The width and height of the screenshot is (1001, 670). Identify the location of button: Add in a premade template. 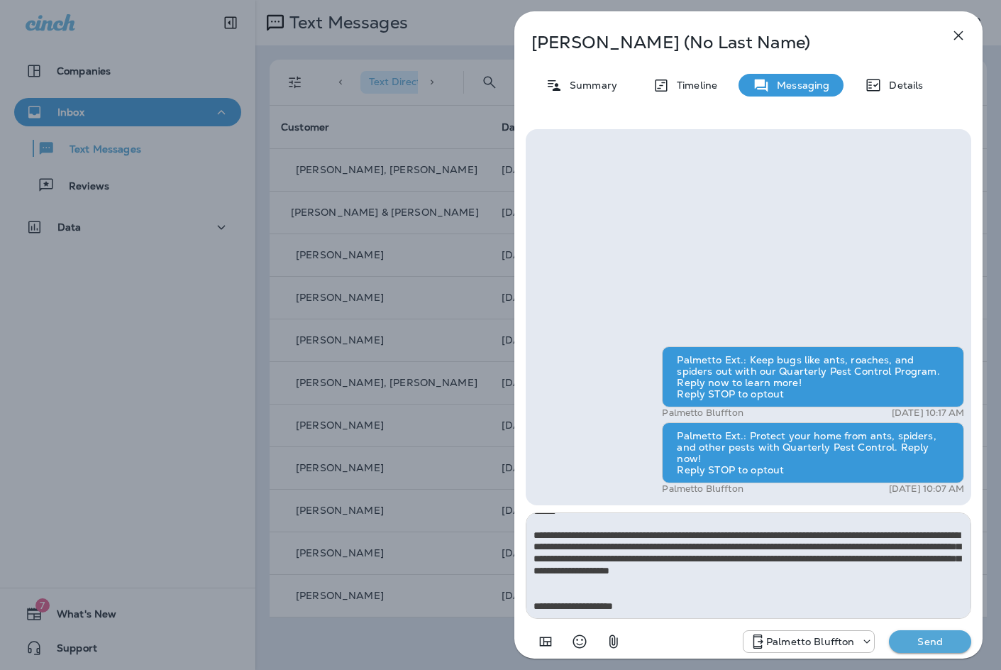
(545, 641).